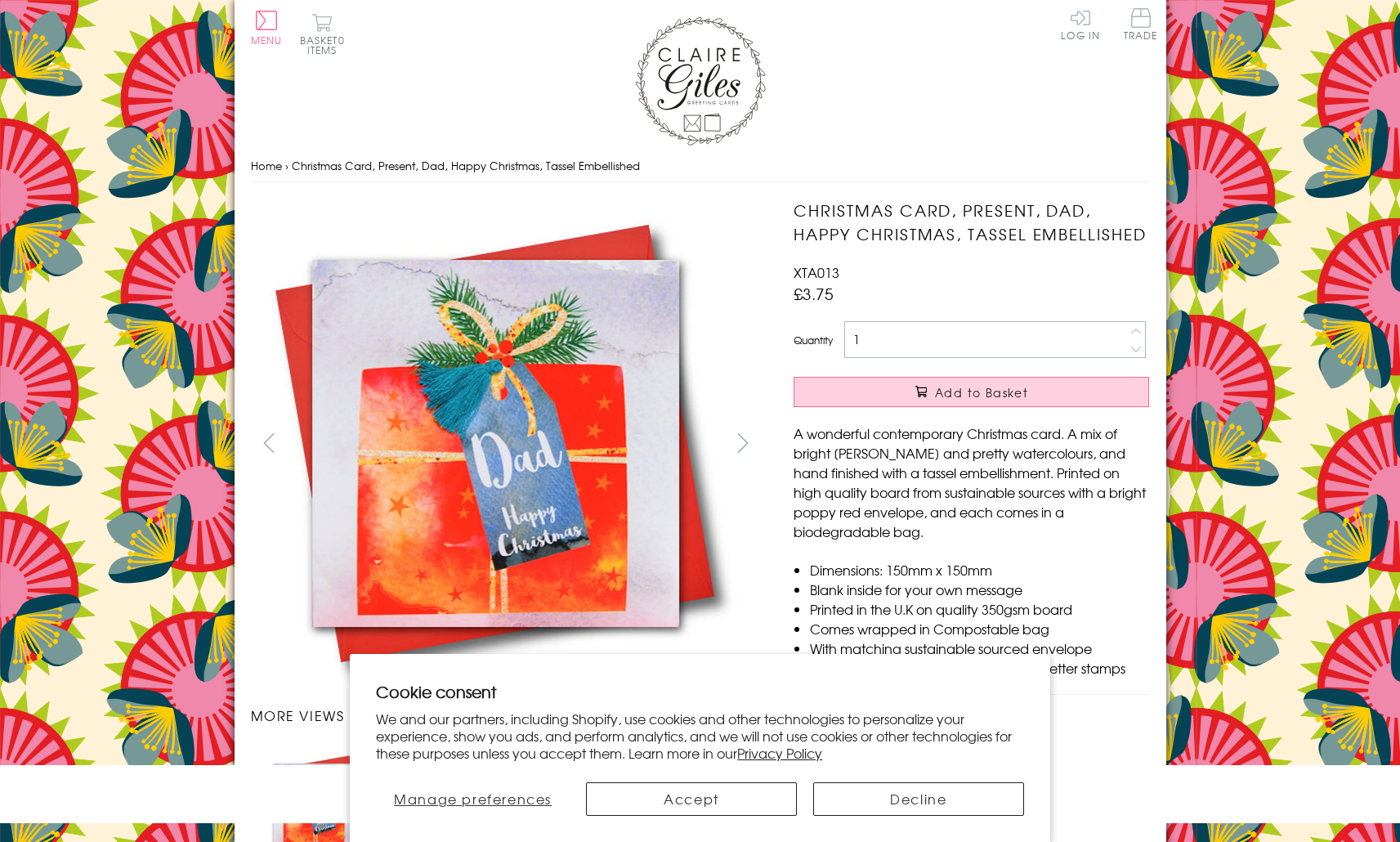 The width and height of the screenshot is (1400, 842). Describe the element at coordinates (266, 40) in the screenshot. I see `span: Menu` at that location.